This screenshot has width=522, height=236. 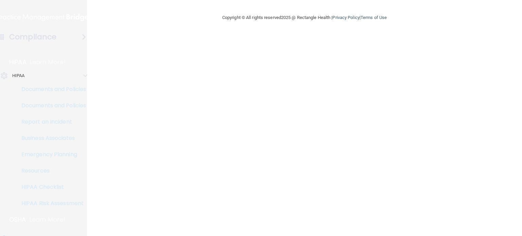 I want to click on p: HIPAA Checklist, so click(x=51, y=187).